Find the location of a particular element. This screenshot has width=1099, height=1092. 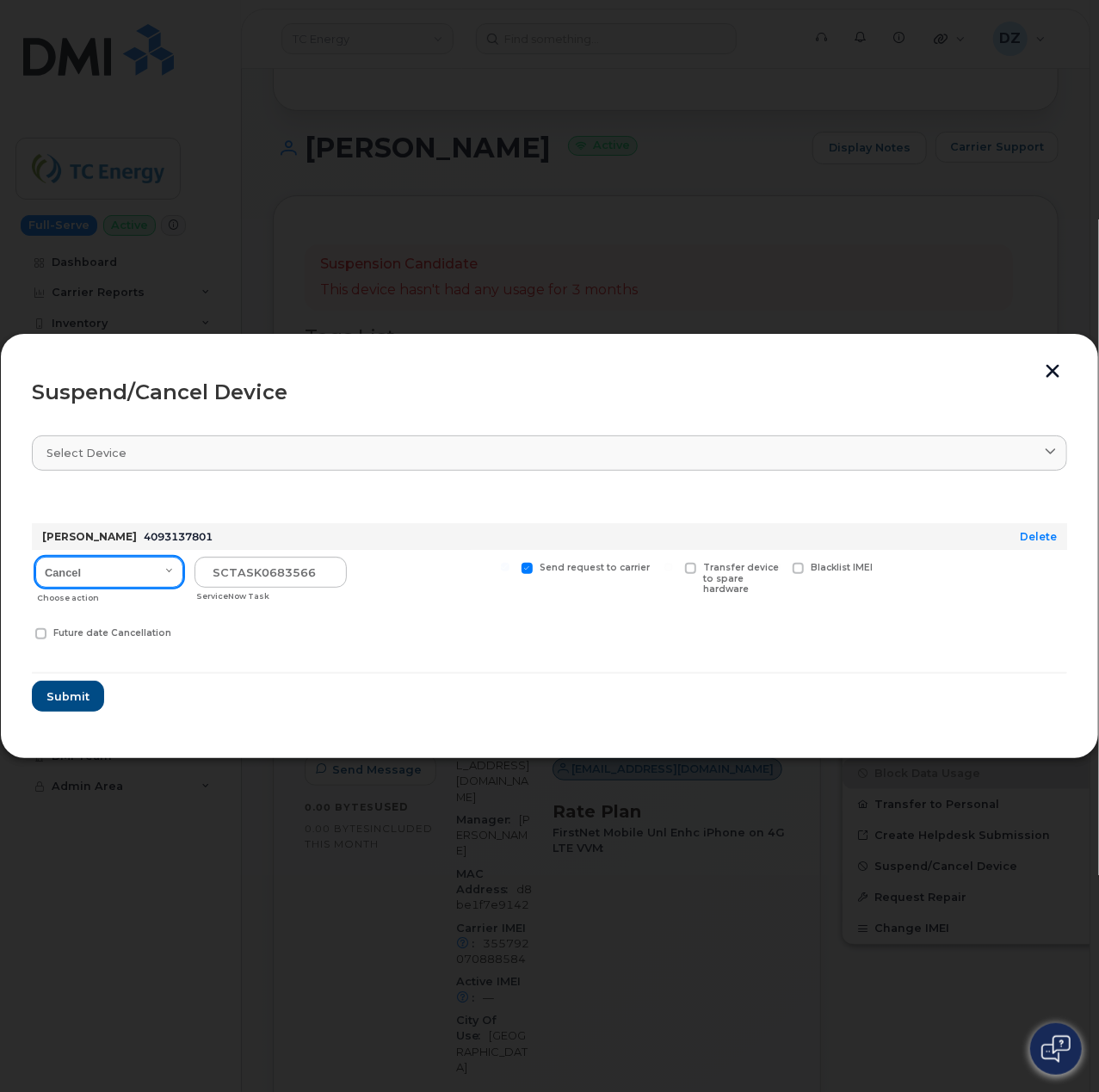

input: ServiceNow Task is located at coordinates (270, 572).